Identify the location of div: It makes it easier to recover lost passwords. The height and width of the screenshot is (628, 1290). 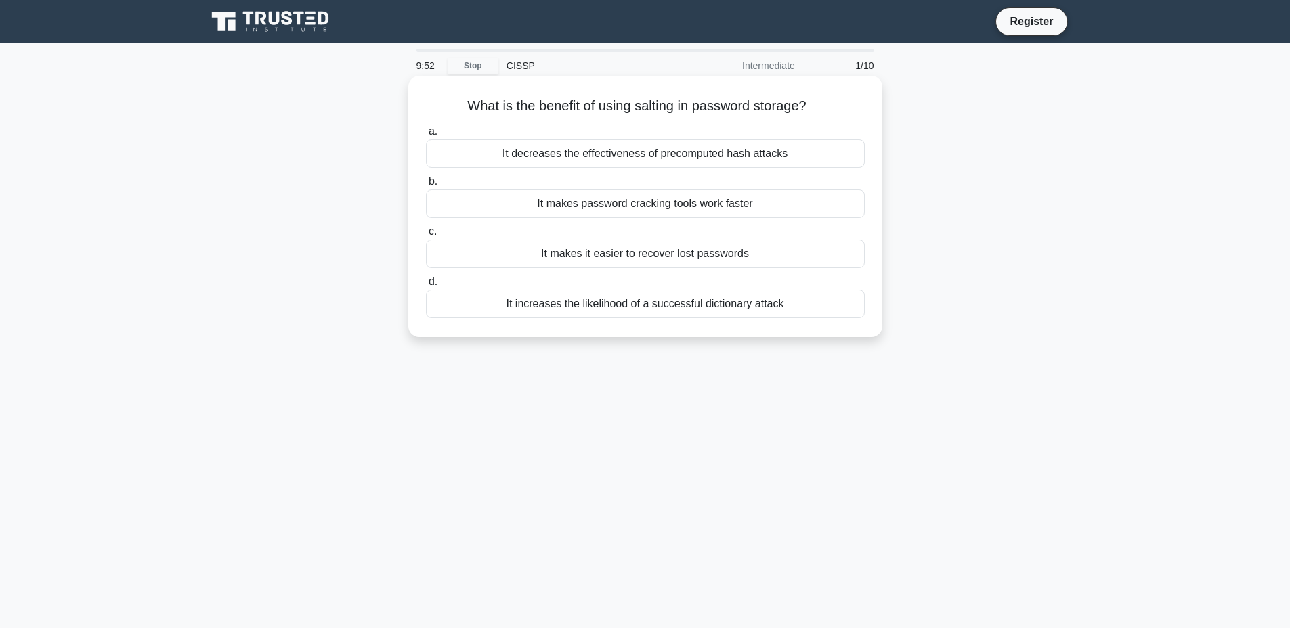
(645, 254).